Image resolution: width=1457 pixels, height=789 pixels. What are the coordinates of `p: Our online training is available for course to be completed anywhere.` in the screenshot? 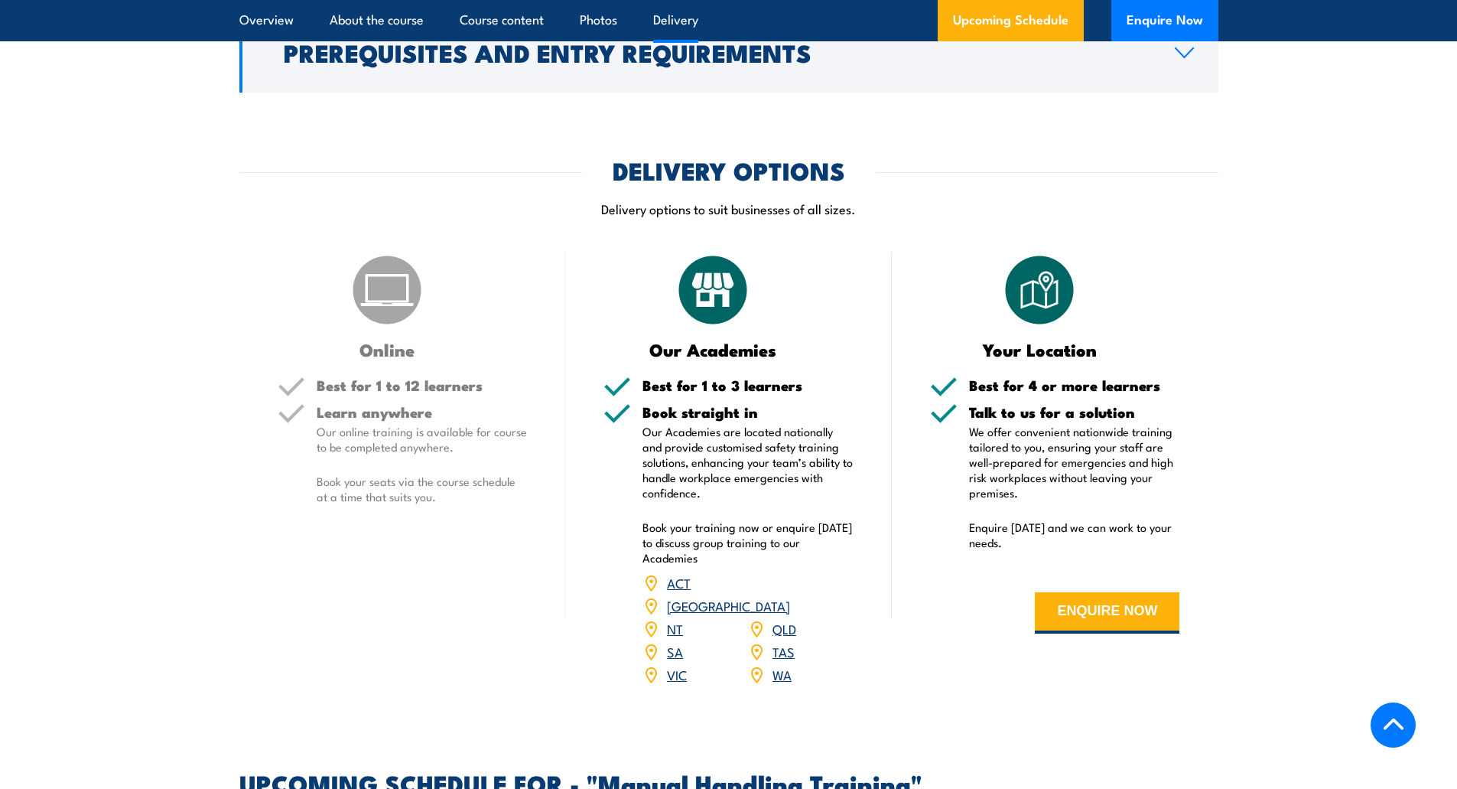 It's located at (422, 439).